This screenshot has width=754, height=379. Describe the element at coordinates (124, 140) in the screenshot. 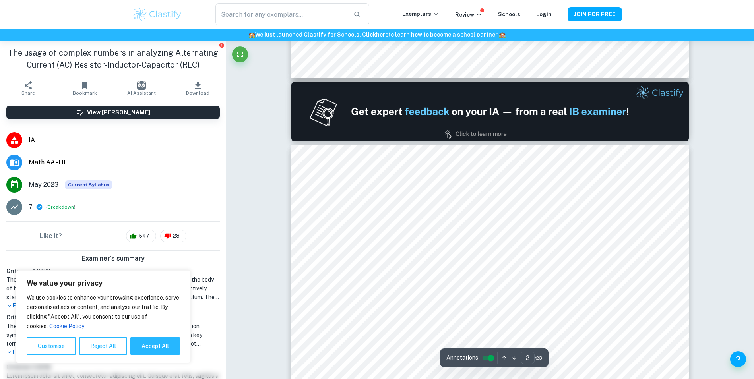

I see `span: IA` at that location.